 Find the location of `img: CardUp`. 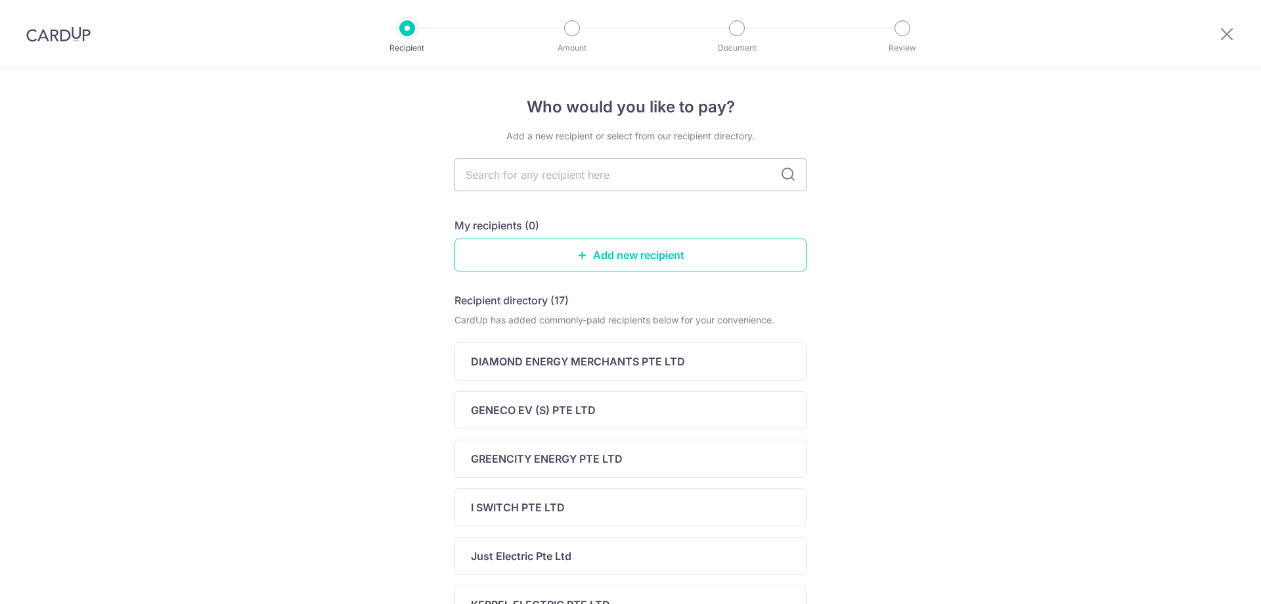

img: CardUp is located at coordinates (58, 34).